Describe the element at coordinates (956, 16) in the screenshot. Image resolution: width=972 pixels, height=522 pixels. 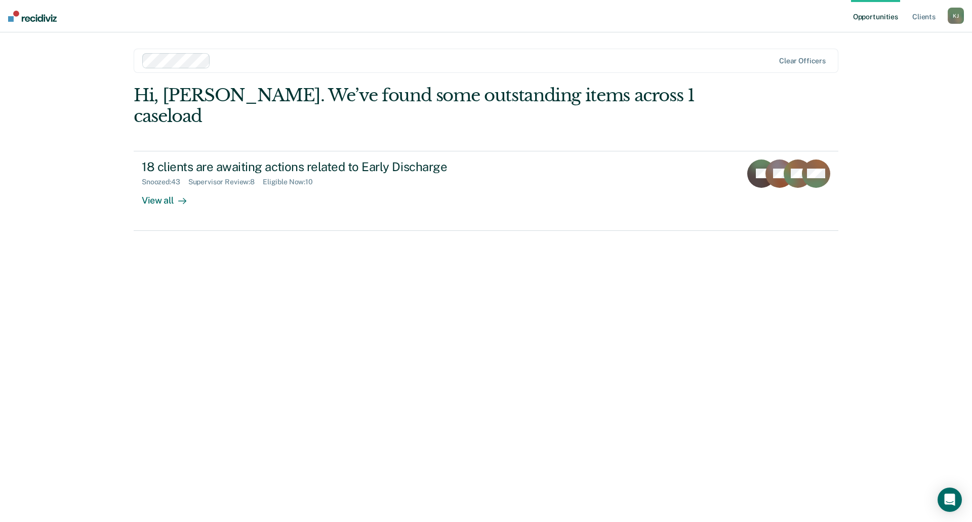
I see `button: KJ` at that location.